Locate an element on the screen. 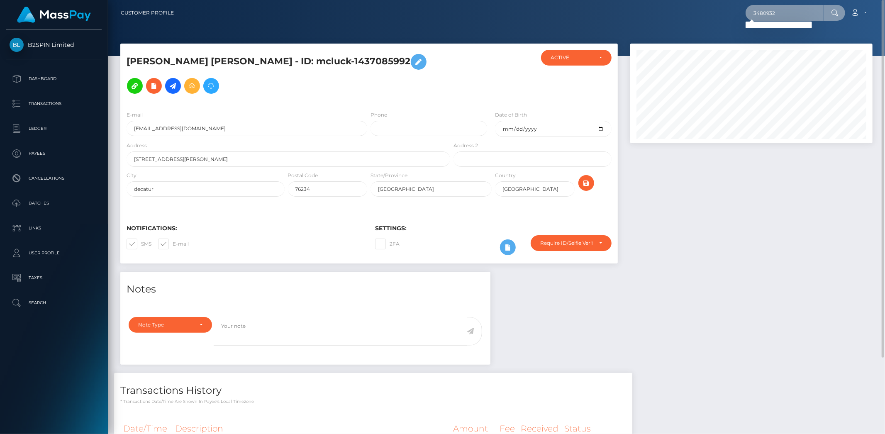 This screenshot has height=434, width=885. p: Dashboard is located at coordinates (54, 79).